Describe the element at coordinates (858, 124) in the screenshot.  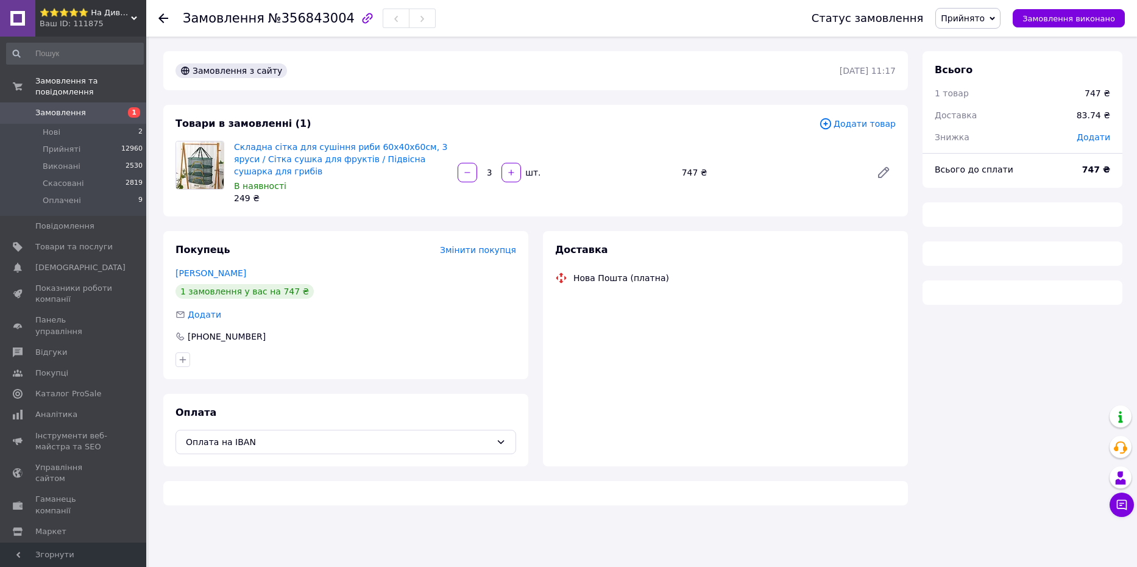
I see `span: Додати товар` at that location.